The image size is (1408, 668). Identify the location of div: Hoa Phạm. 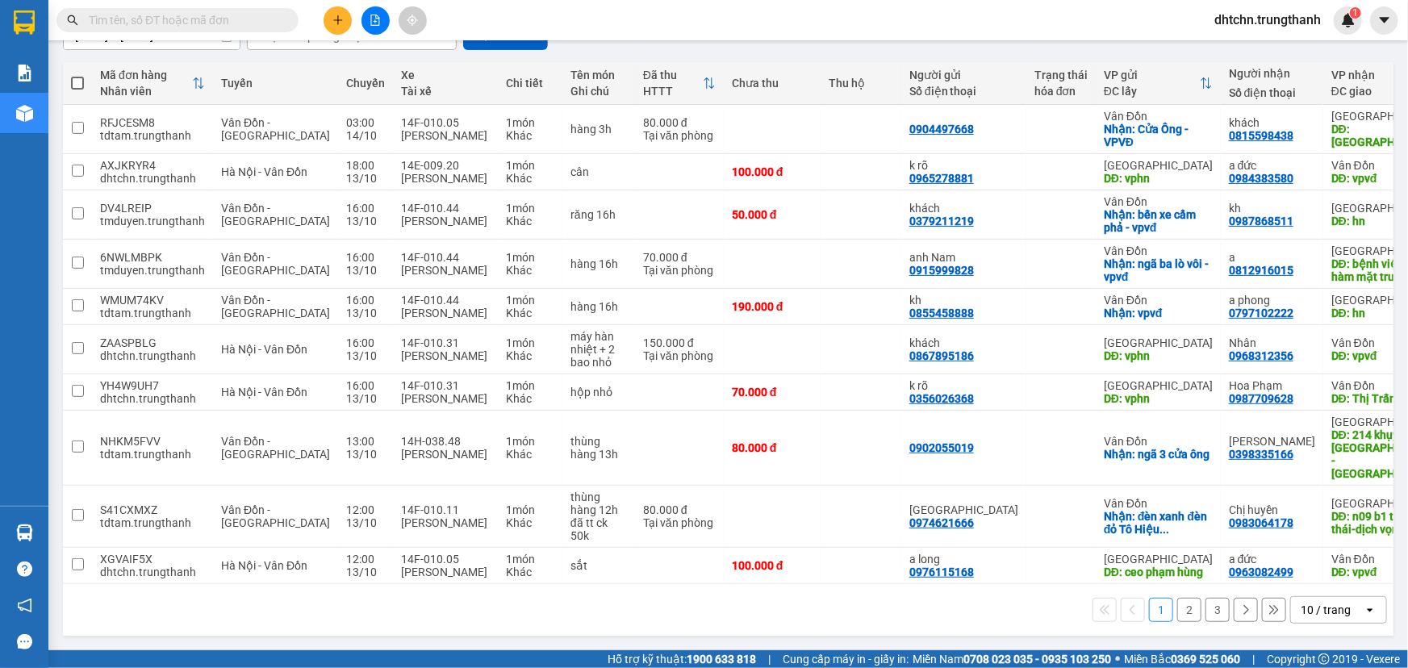
(1272, 386).